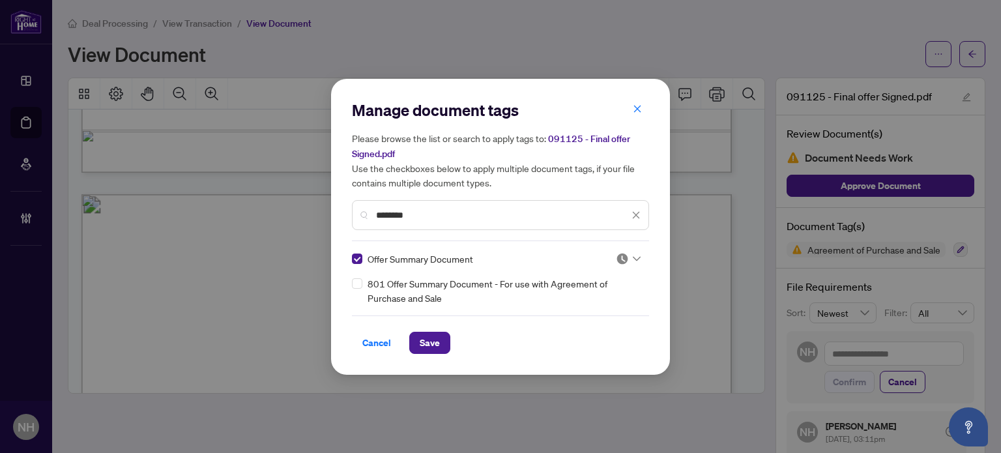 This screenshot has width=1001, height=453. Describe the element at coordinates (429, 343) in the screenshot. I see `span: Save` at that location.